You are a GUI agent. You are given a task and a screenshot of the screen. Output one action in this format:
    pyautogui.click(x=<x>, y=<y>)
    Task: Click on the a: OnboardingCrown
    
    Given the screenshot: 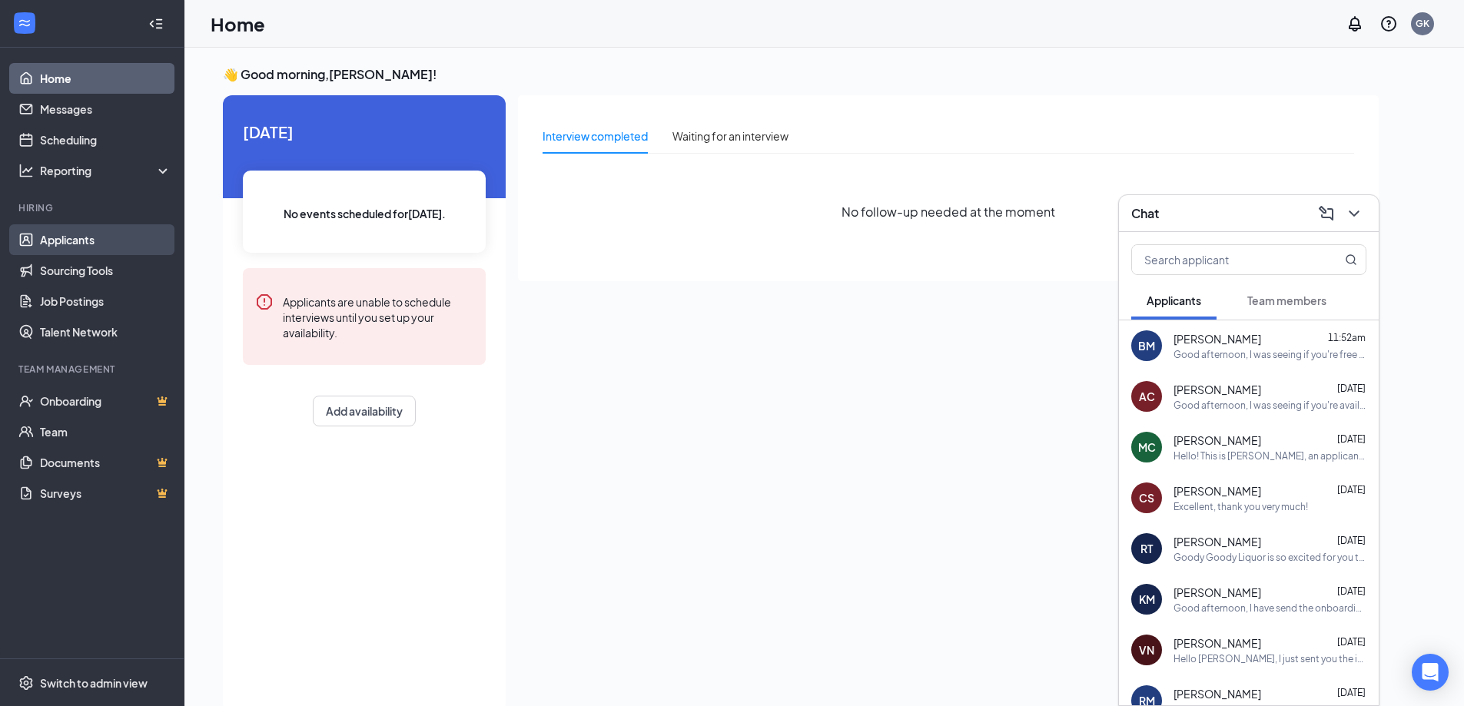 What is the action you would take?
    pyautogui.click(x=105, y=401)
    